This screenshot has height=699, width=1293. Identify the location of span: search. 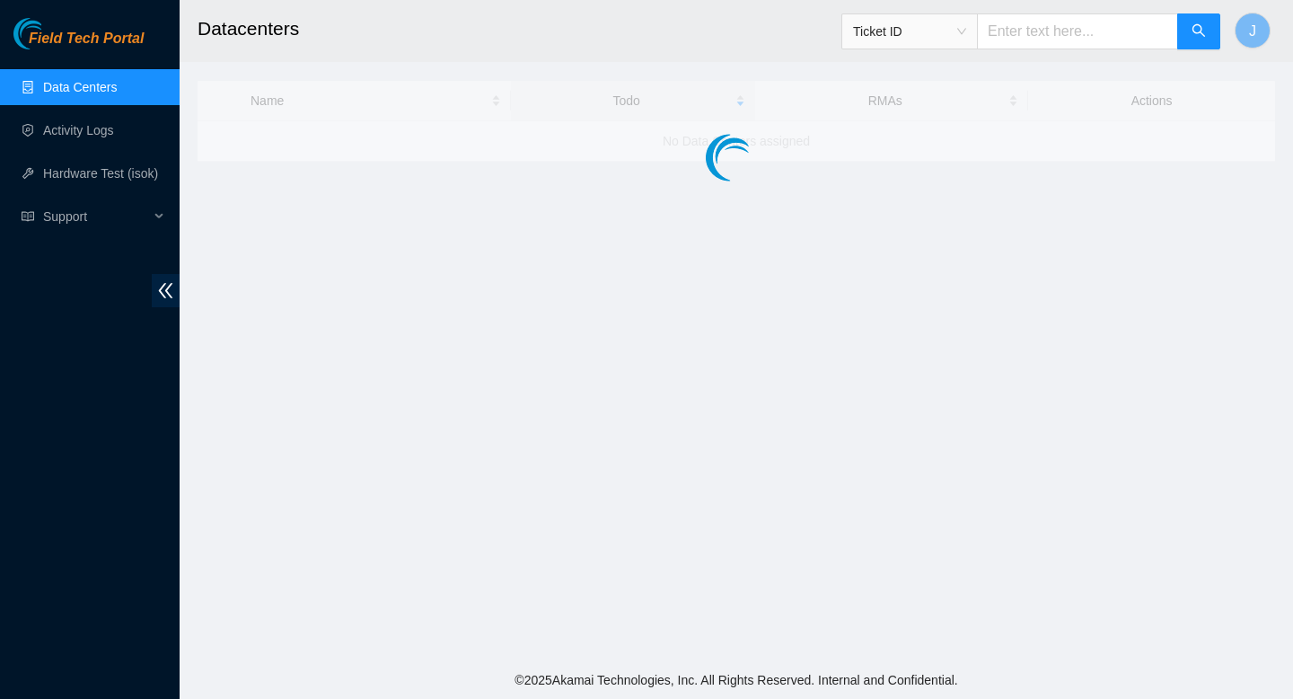
(1199, 31).